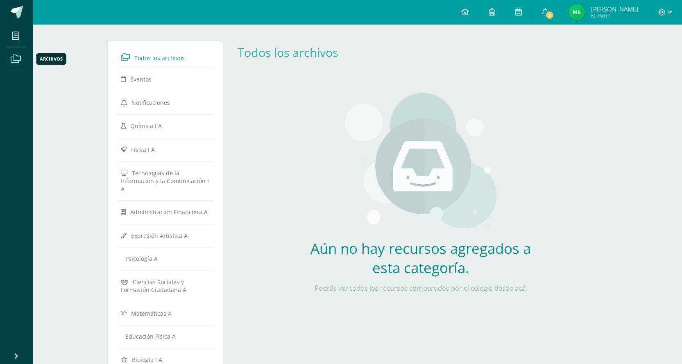  I want to click on span: Mi Perfil, so click(614, 16).